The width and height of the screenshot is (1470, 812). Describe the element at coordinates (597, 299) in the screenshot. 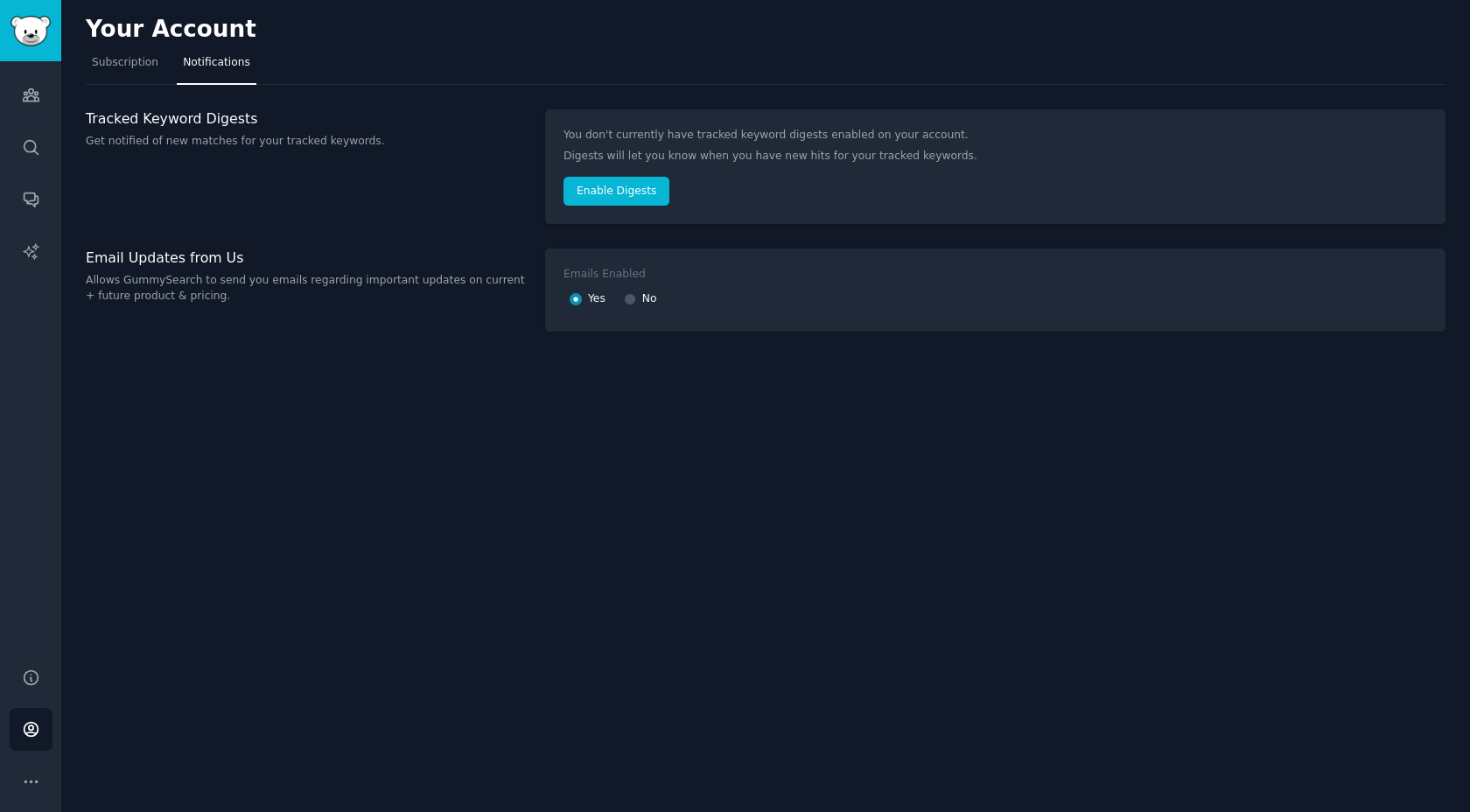

I see `span: Yes` at that location.